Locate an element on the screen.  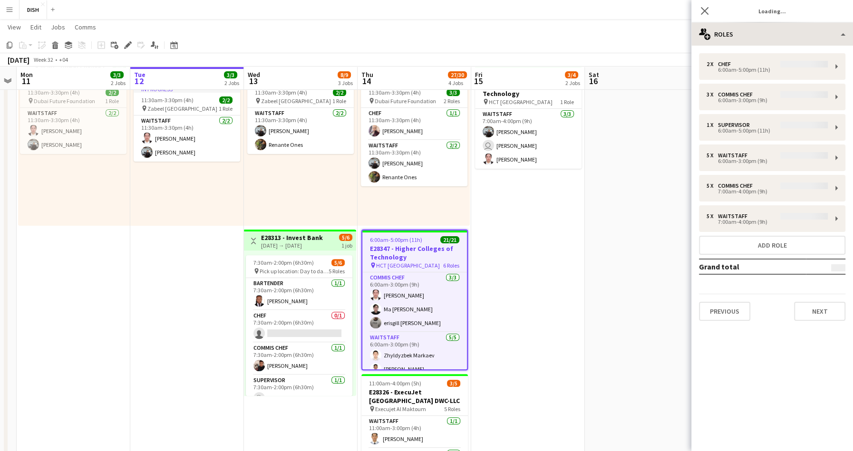
a: Comms is located at coordinates (85, 27).